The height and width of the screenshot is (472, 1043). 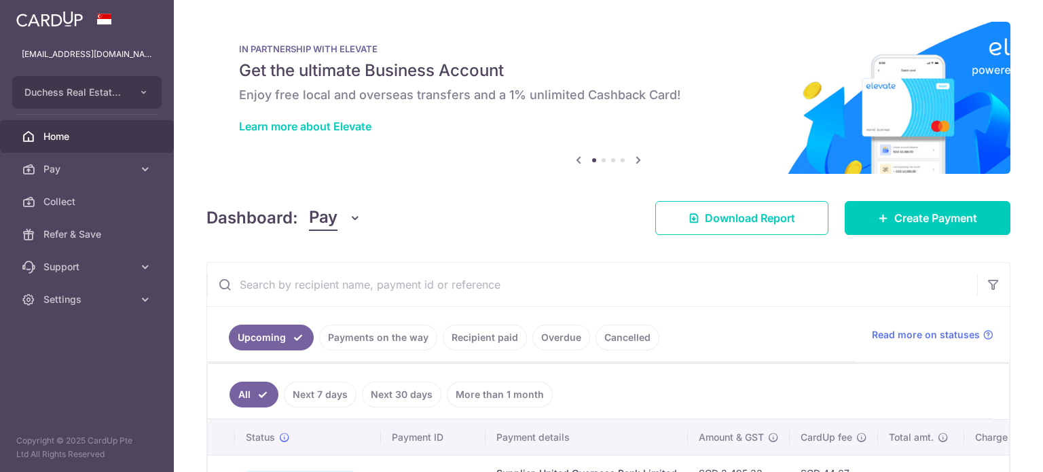 I want to click on a: Next 30 days, so click(x=401, y=395).